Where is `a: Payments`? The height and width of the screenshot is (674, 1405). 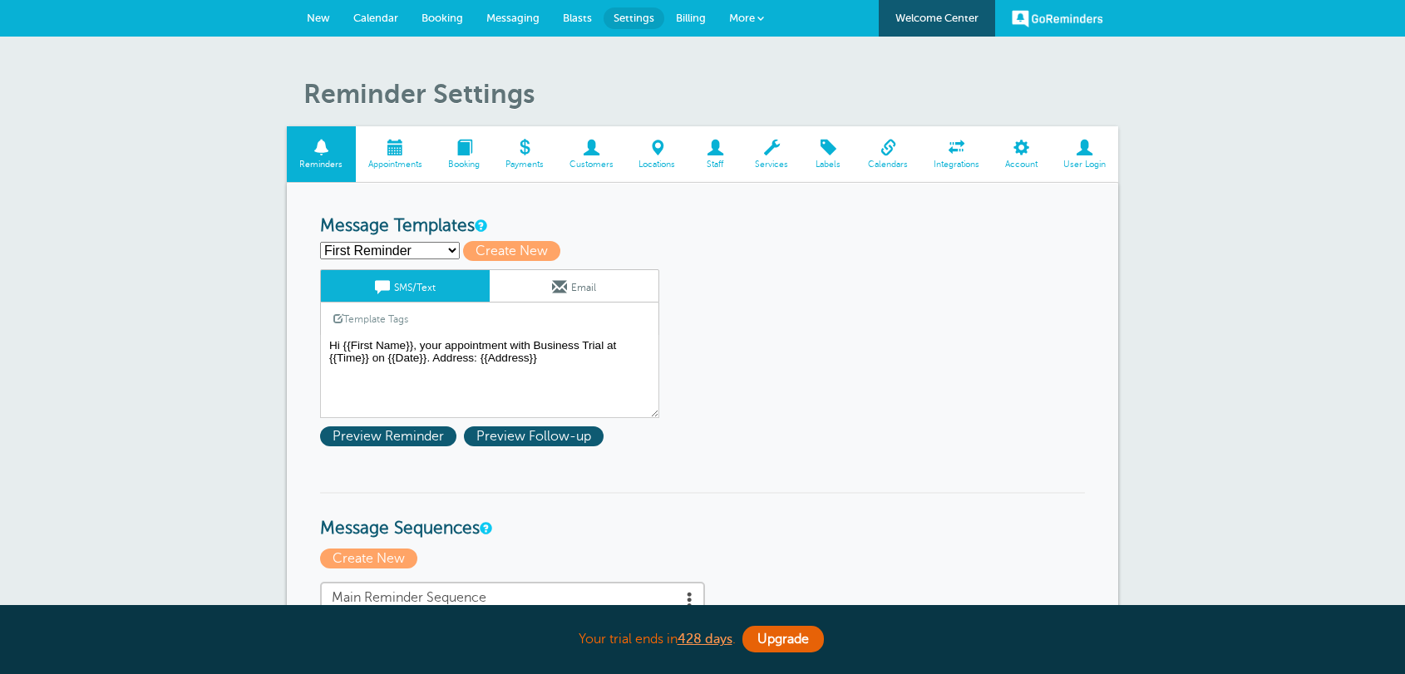 a: Payments is located at coordinates (524, 154).